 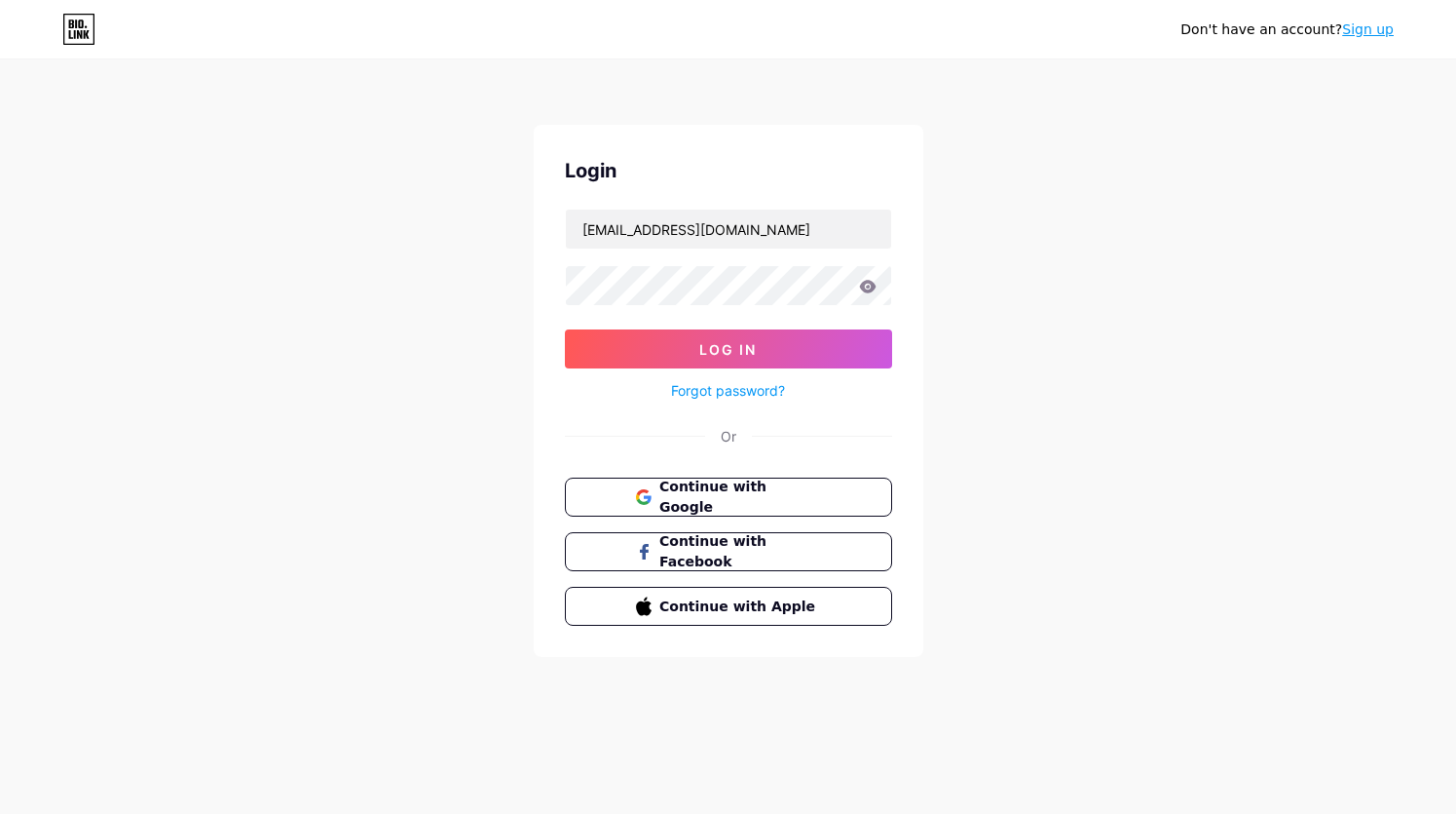 What do you see at coordinates (728, 606) in the screenshot?
I see `button: Continue with Apple` at bounding box center [728, 606].